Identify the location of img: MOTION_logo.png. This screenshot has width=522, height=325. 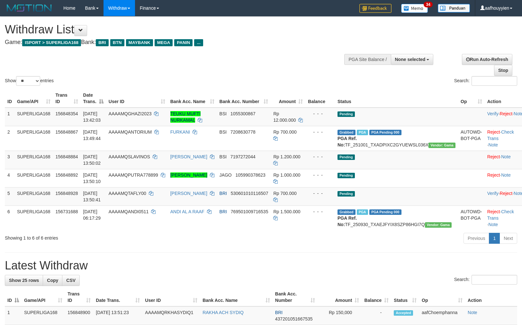
(29, 8).